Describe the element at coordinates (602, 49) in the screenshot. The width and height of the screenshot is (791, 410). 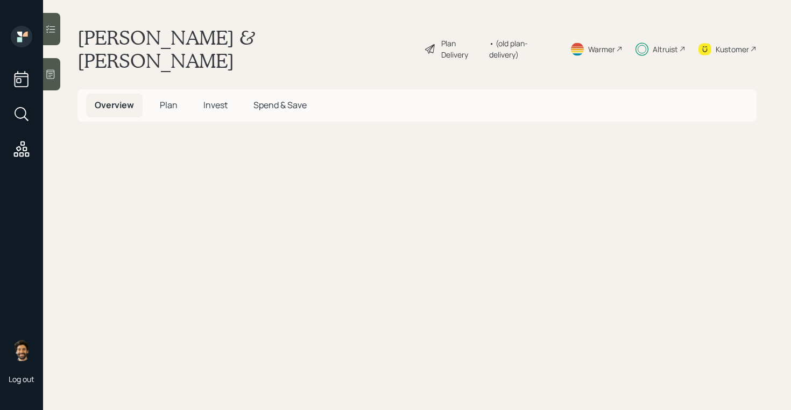
I see `div: Warmer` at that location.